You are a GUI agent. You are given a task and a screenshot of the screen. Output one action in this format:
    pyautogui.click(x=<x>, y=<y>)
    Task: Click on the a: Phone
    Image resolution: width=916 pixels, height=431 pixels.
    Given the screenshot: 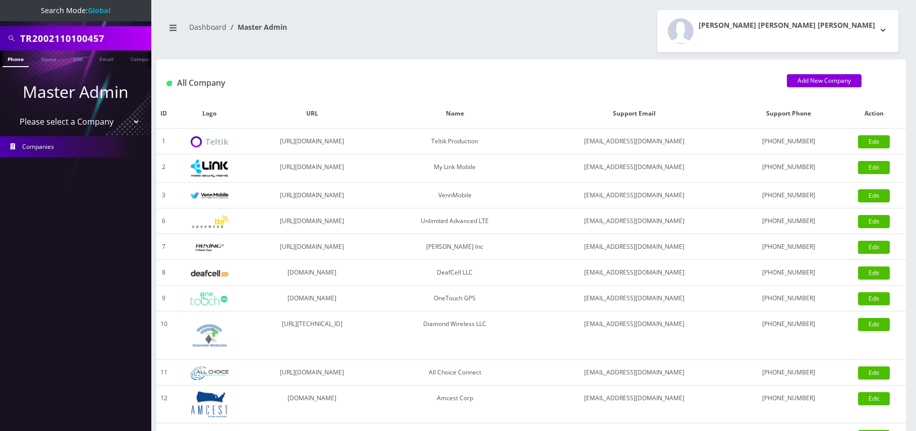 What is the action you would take?
    pyautogui.click(x=16, y=59)
    